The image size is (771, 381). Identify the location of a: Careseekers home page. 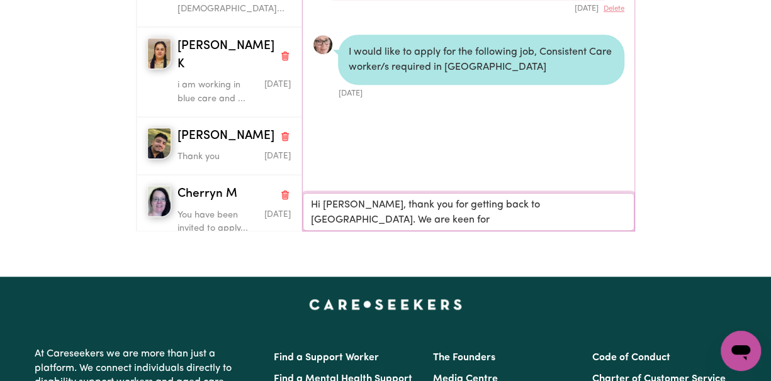
(385, 305).